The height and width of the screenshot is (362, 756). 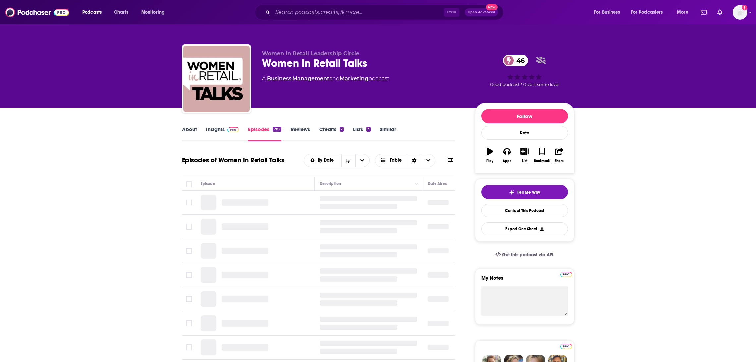 What do you see at coordinates (416, 184) in the screenshot?
I see `button: Column Actions` at bounding box center [416, 184].